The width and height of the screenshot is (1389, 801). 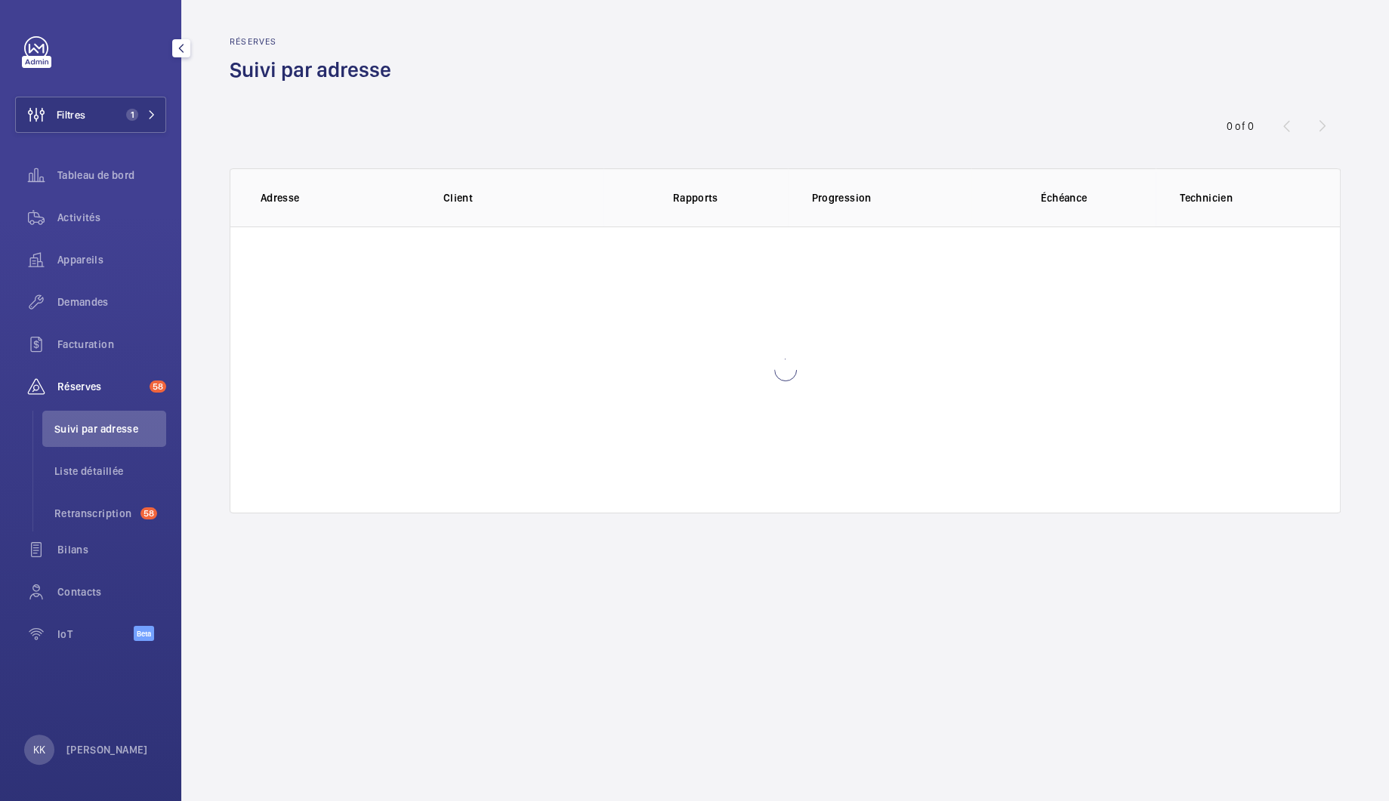 What do you see at coordinates (144, 634) in the screenshot?
I see `span: Beta` at bounding box center [144, 634].